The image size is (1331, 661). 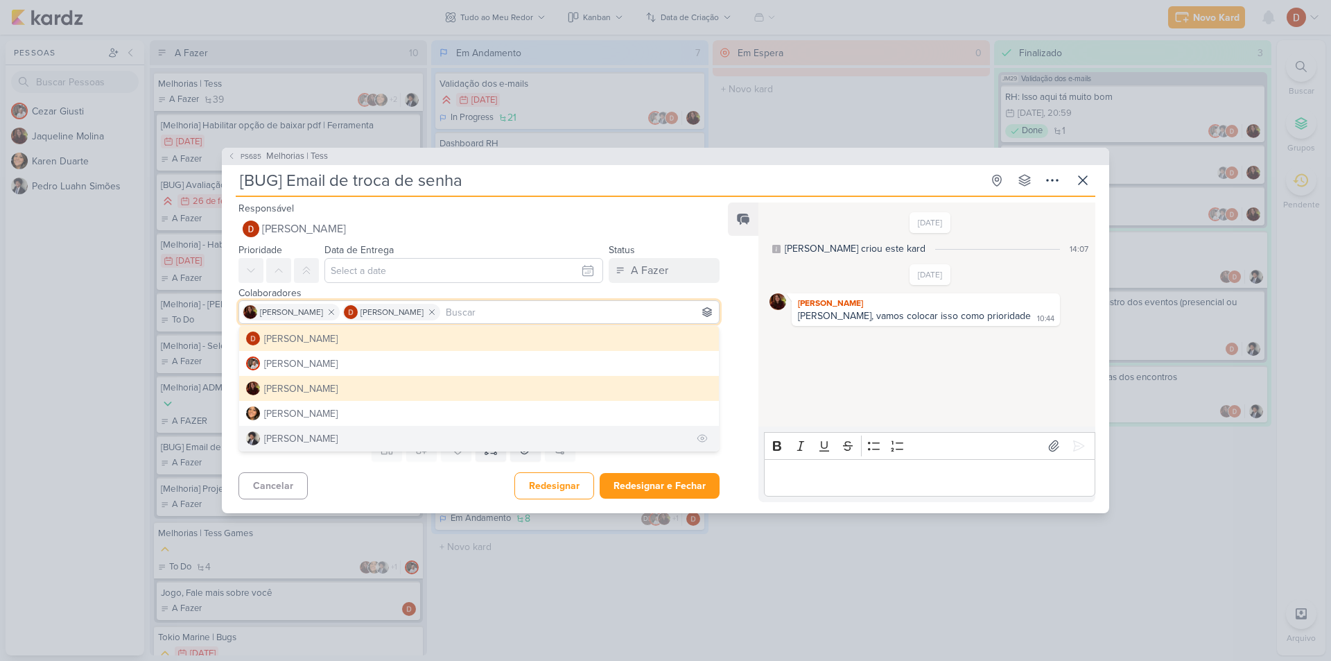 What do you see at coordinates (554, 485) in the screenshot?
I see `button: Redesignar` at bounding box center [554, 485].